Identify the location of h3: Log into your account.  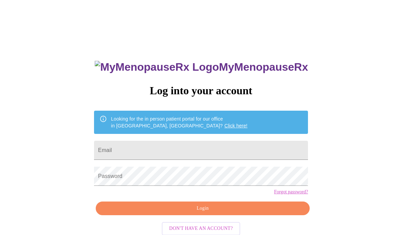
(201, 90).